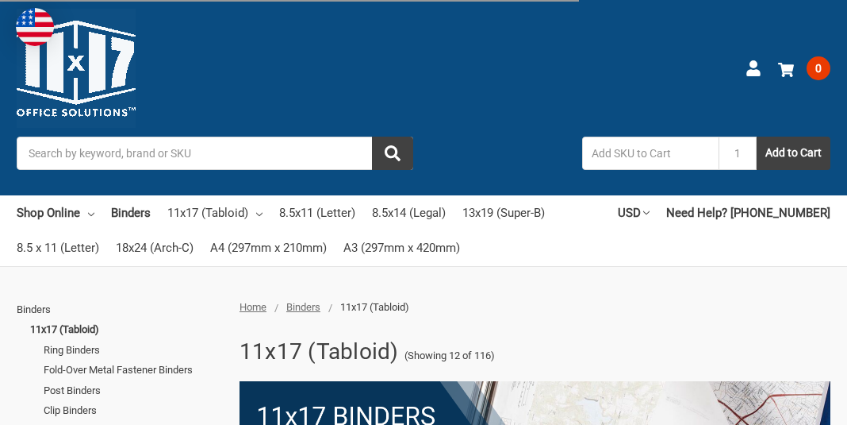  What do you see at coordinates (133, 390) in the screenshot?
I see `a: Post Binders` at bounding box center [133, 390].